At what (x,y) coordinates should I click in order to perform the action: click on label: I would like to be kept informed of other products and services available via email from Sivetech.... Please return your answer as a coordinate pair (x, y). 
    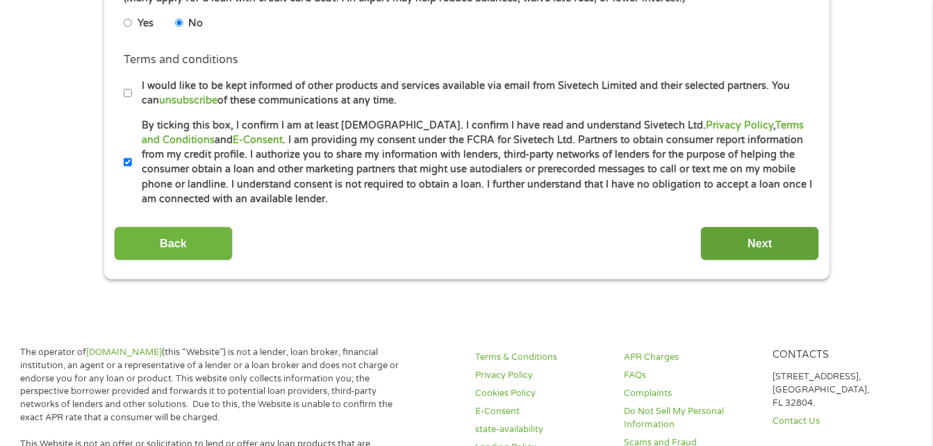
    Looking at the image, I should click on (472, 93).